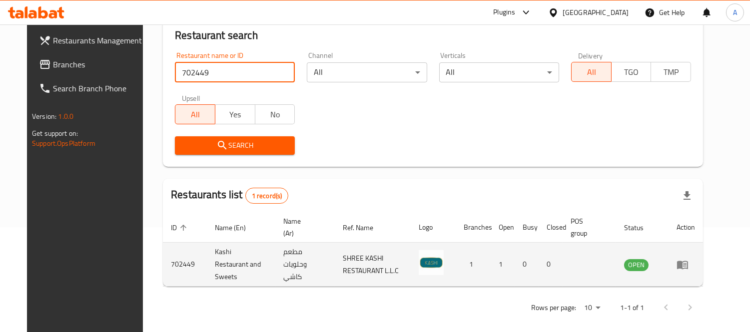 Image resolution: width=750 pixels, height=332 pixels. What do you see at coordinates (671, 72) in the screenshot?
I see `span: TMP` at bounding box center [671, 72].